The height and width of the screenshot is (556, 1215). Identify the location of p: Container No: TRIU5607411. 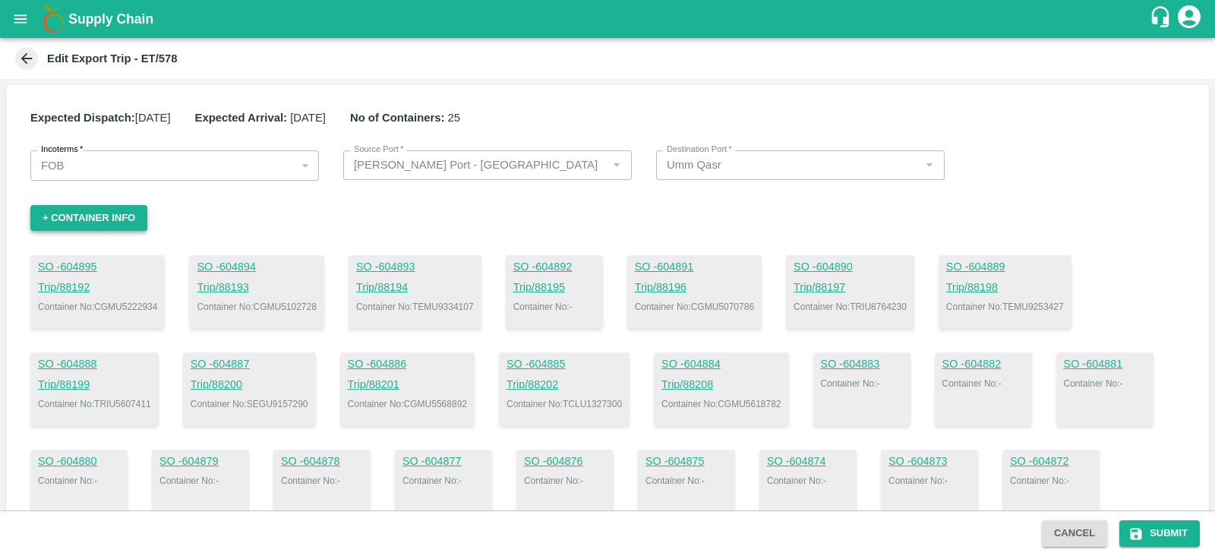
(94, 404).